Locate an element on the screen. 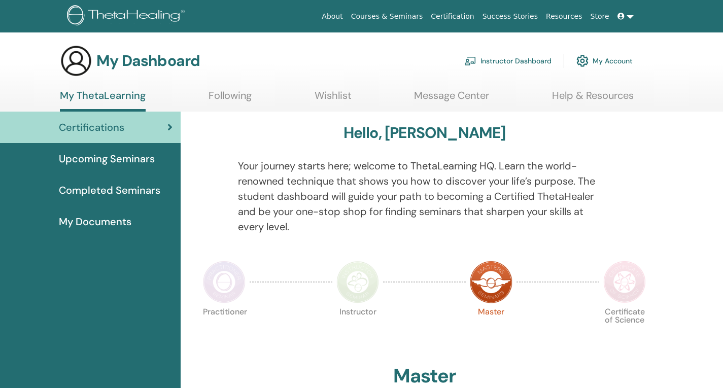 Image resolution: width=723 pixels, height=388 pixels. a: Message Center is located at coordinates (452, 99).